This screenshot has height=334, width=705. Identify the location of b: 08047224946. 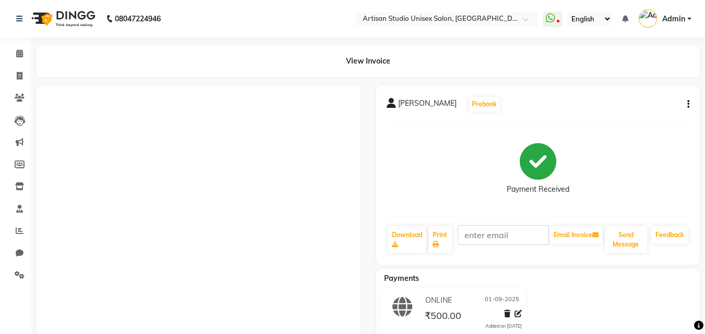
(138, 19).